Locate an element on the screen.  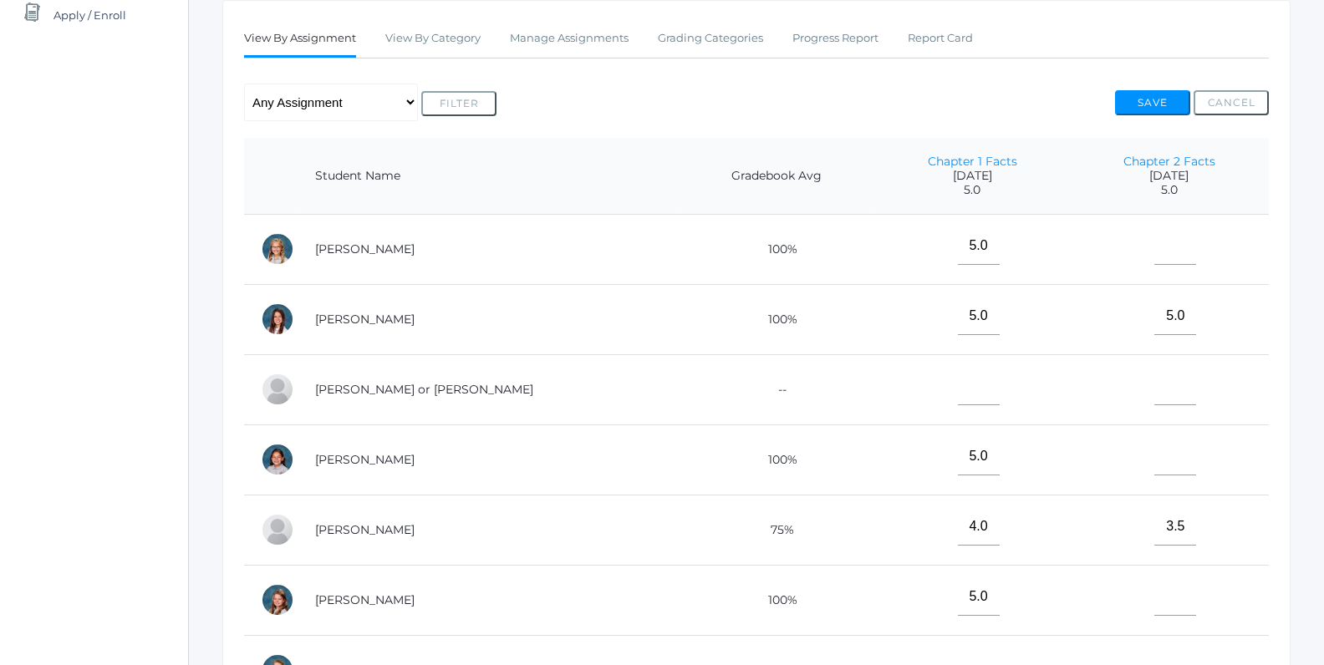
button: Filter is located at coordinates (459, 104).